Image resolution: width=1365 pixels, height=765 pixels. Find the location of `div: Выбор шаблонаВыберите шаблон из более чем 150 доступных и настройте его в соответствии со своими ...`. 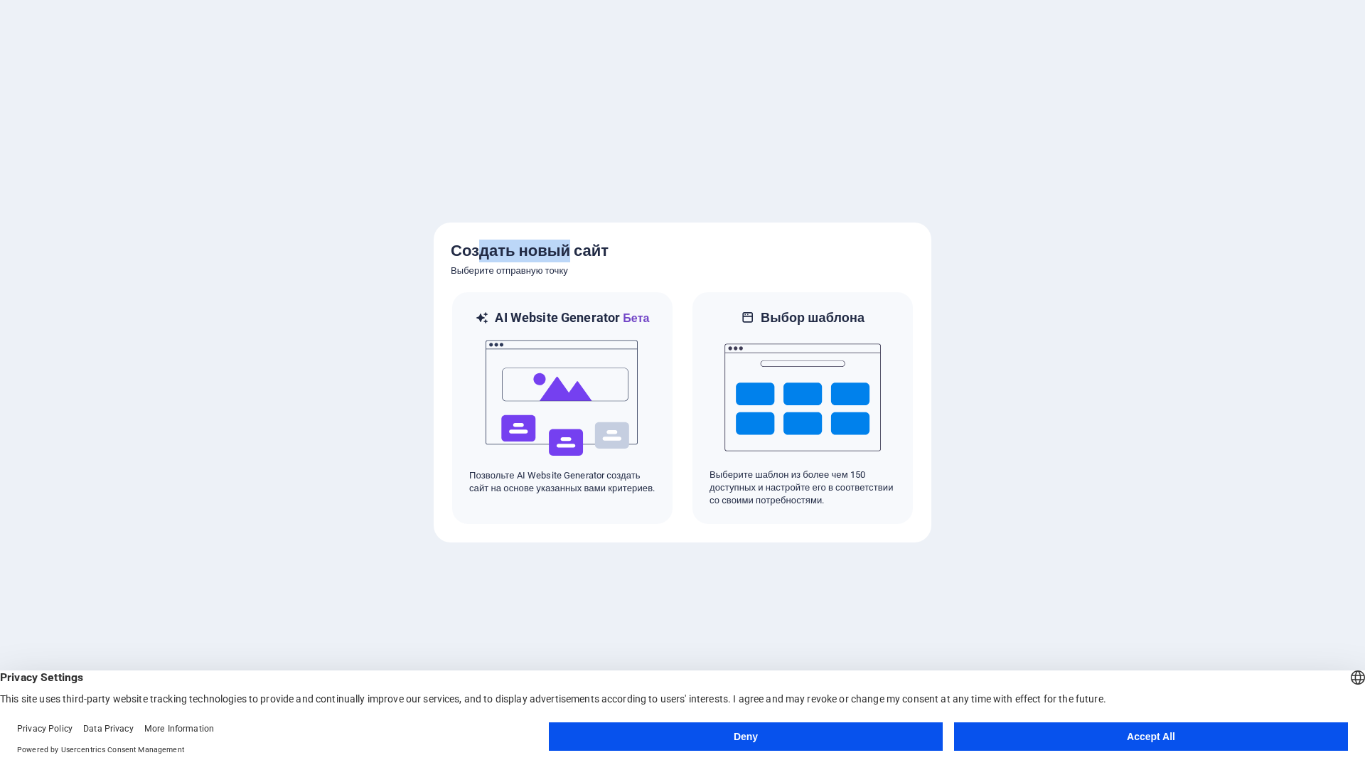

div: Выбор шаблонаВыберите шаблон из более чем 150 доступных и настройте его в соответствии со своими ... is located at coordinates (802, 408).